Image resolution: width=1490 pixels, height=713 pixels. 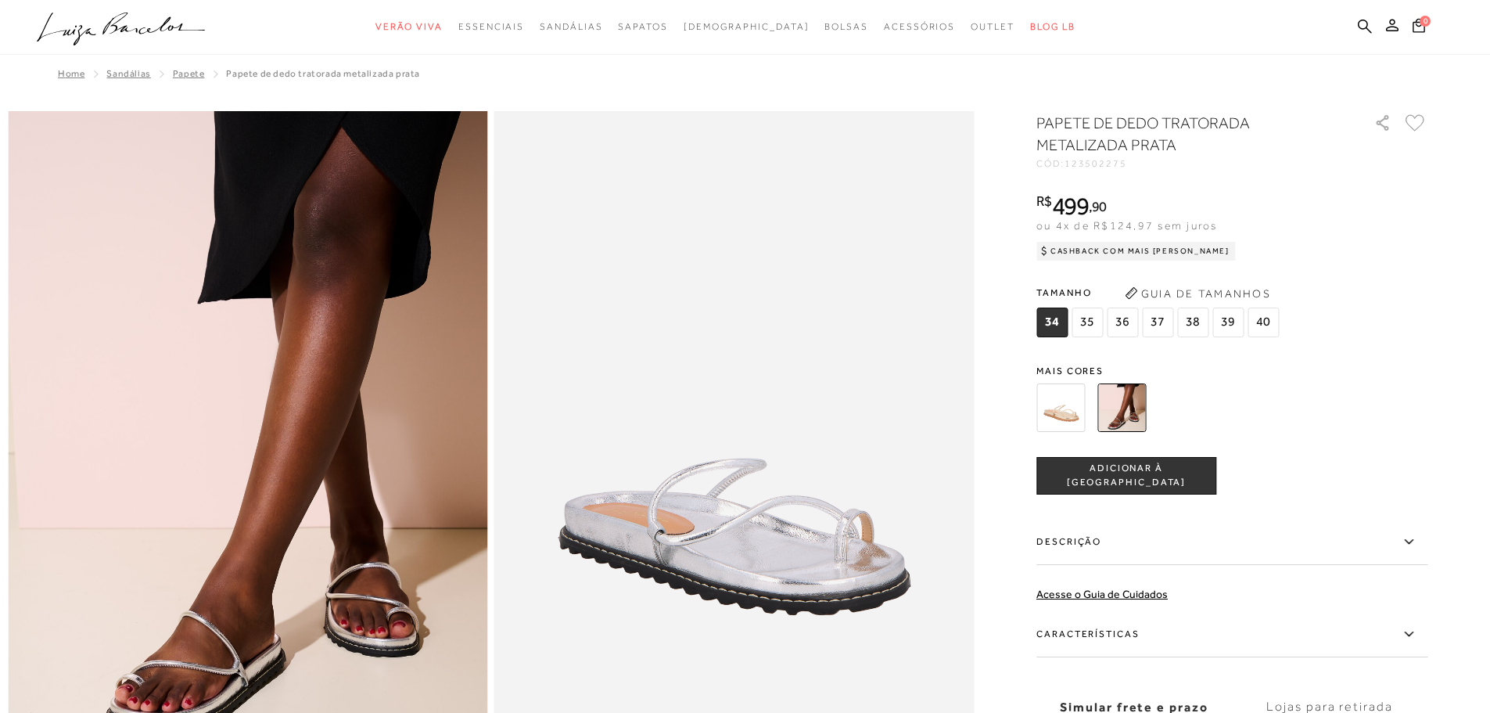 What do you see at coordinates (491, 27) in the screenshot?
I see `span: Essenciais` at bounding box center [491, 27].